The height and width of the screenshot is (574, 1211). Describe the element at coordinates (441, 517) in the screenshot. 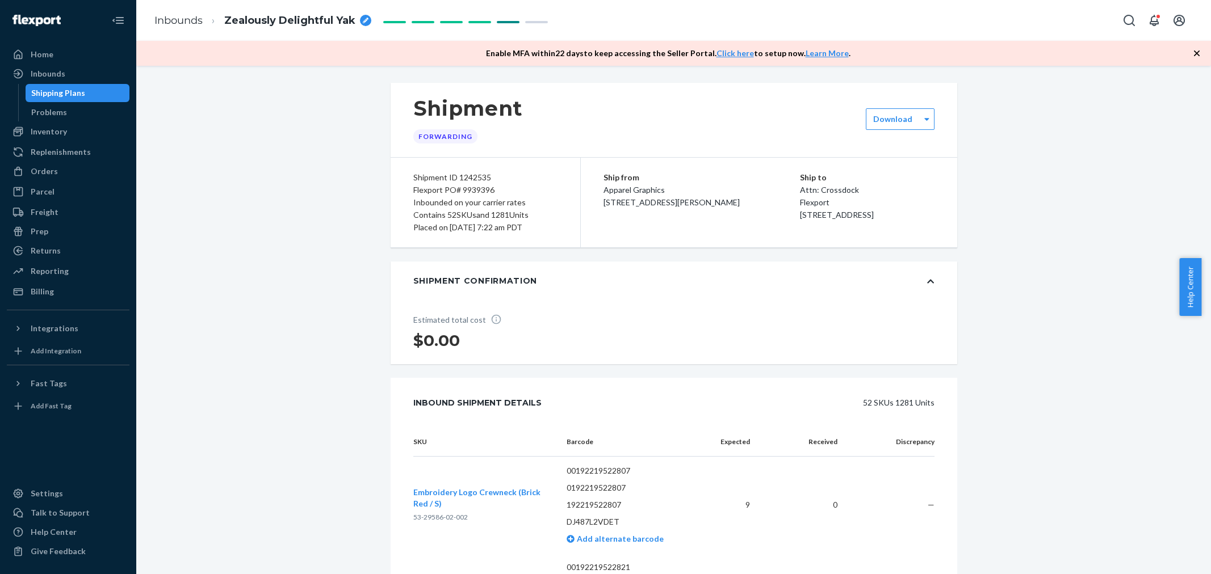

I see `span: 53-29586-02-002` at that location.